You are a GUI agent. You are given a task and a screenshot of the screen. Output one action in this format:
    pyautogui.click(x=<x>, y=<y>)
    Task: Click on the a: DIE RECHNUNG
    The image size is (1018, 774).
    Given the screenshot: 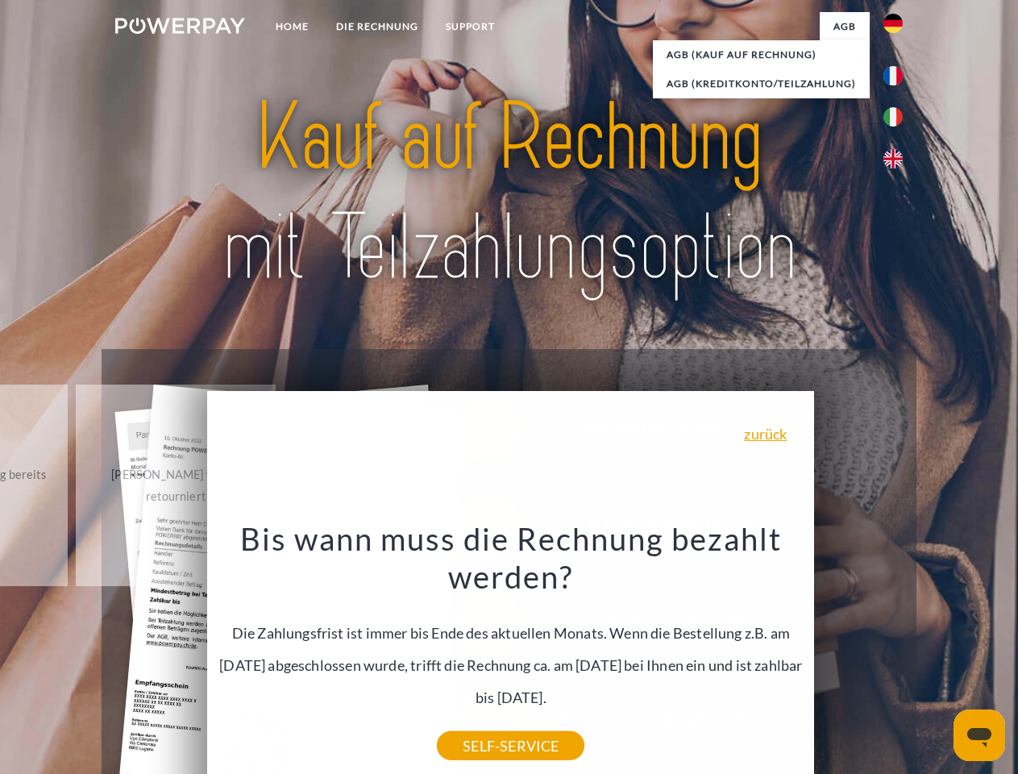 What is the action you would take?
    pyautogui.click(x=377, y=27)
    